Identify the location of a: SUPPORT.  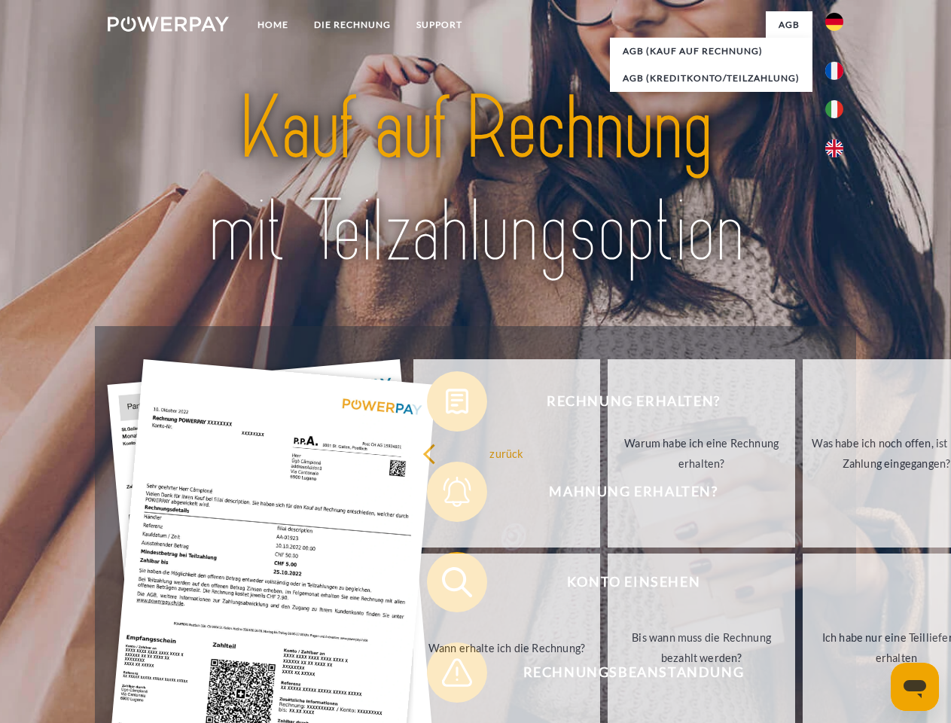
(439, 25).